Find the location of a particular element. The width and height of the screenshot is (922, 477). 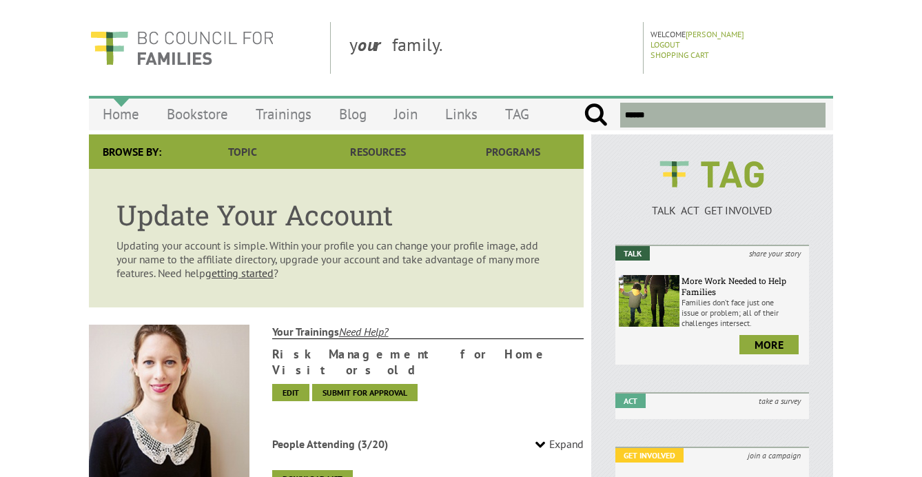

p: Families don’t face just one issue or problem; all of their challenges intersect. is located at coordinates (743, 312).